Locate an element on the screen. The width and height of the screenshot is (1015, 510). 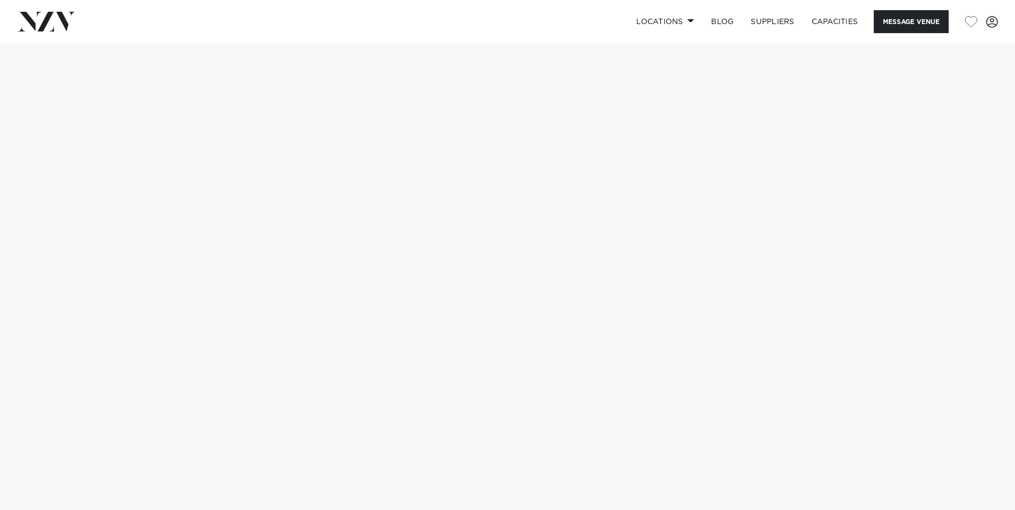
img: nzv-logo.png is located at coordinates (46, 21).